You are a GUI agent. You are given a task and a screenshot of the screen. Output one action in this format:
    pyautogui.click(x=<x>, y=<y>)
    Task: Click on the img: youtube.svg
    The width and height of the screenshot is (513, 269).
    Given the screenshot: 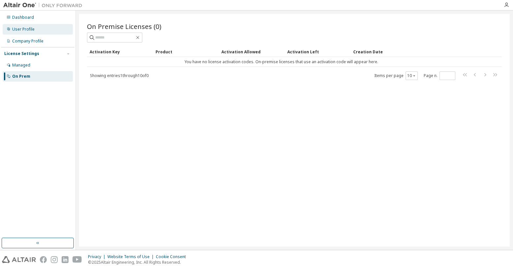 What is the action you would take?
    pyautogui.click(x=77, y=260)
    